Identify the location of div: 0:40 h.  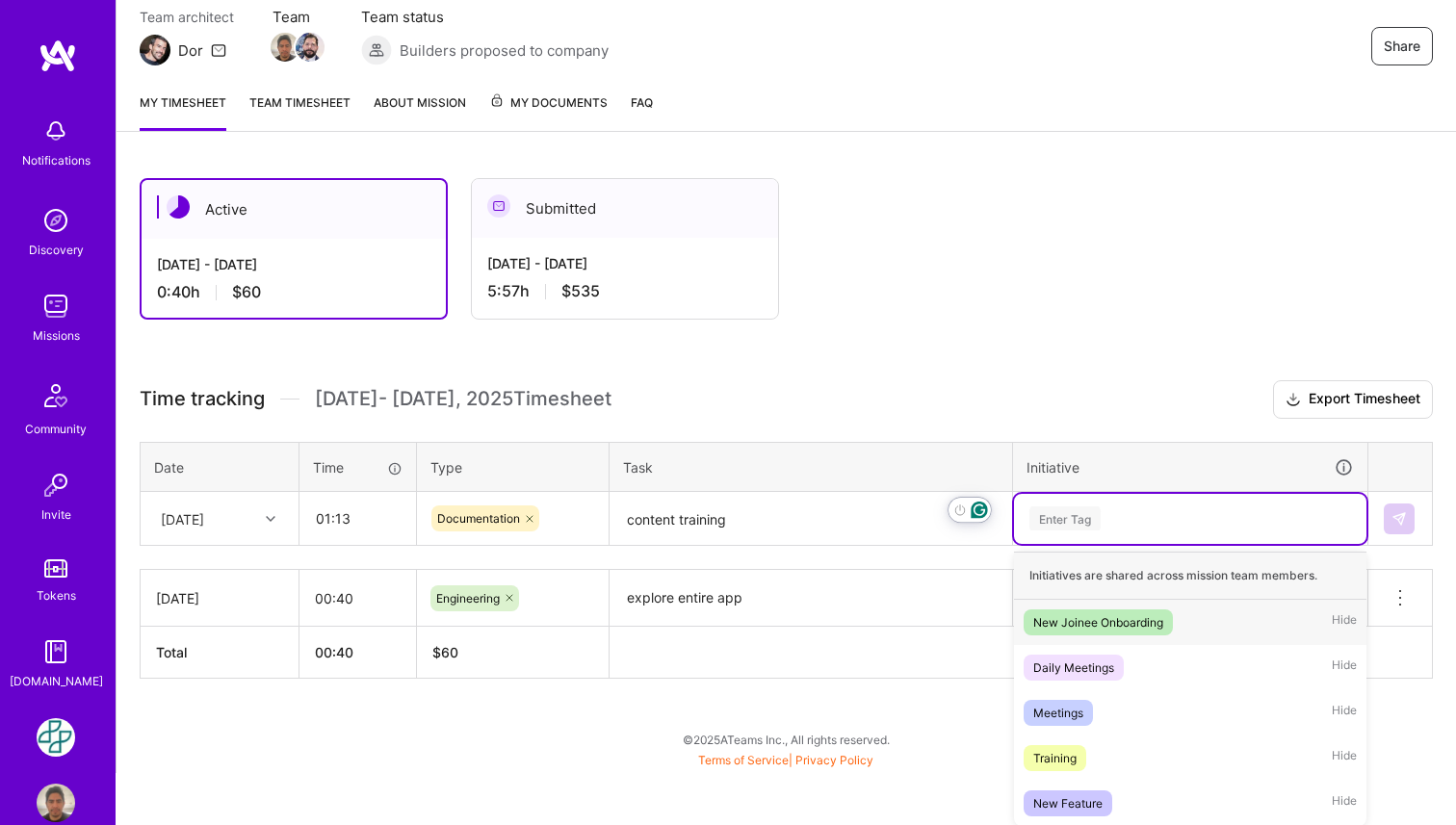
(294, 292).